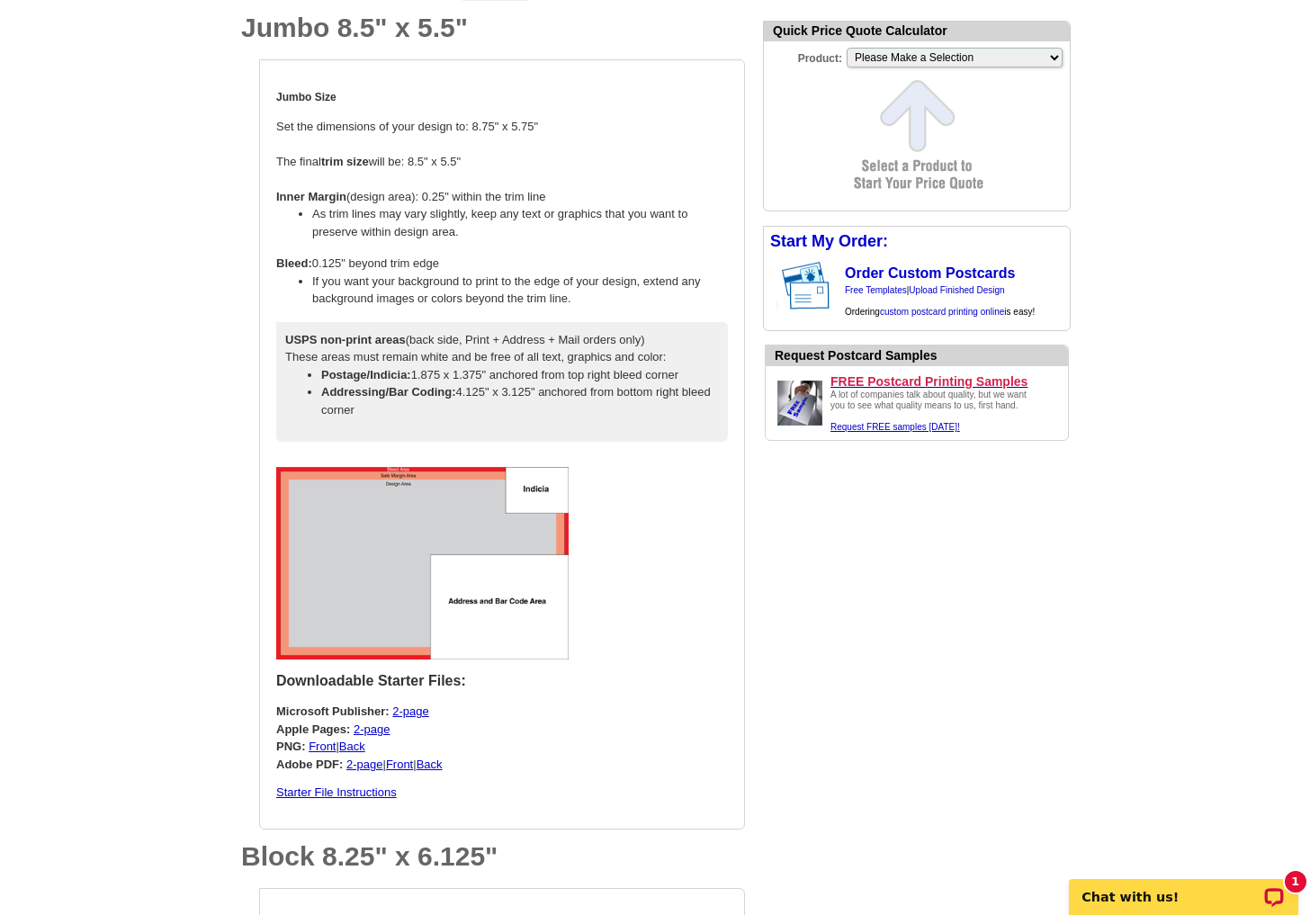 The height and width of the screenshot is (915, 1310). Describe the element at coordinates (520, 290) in the screenshot. I see `li: If you want your background to print to the edge of your design, extend any background images or ...` at that location.